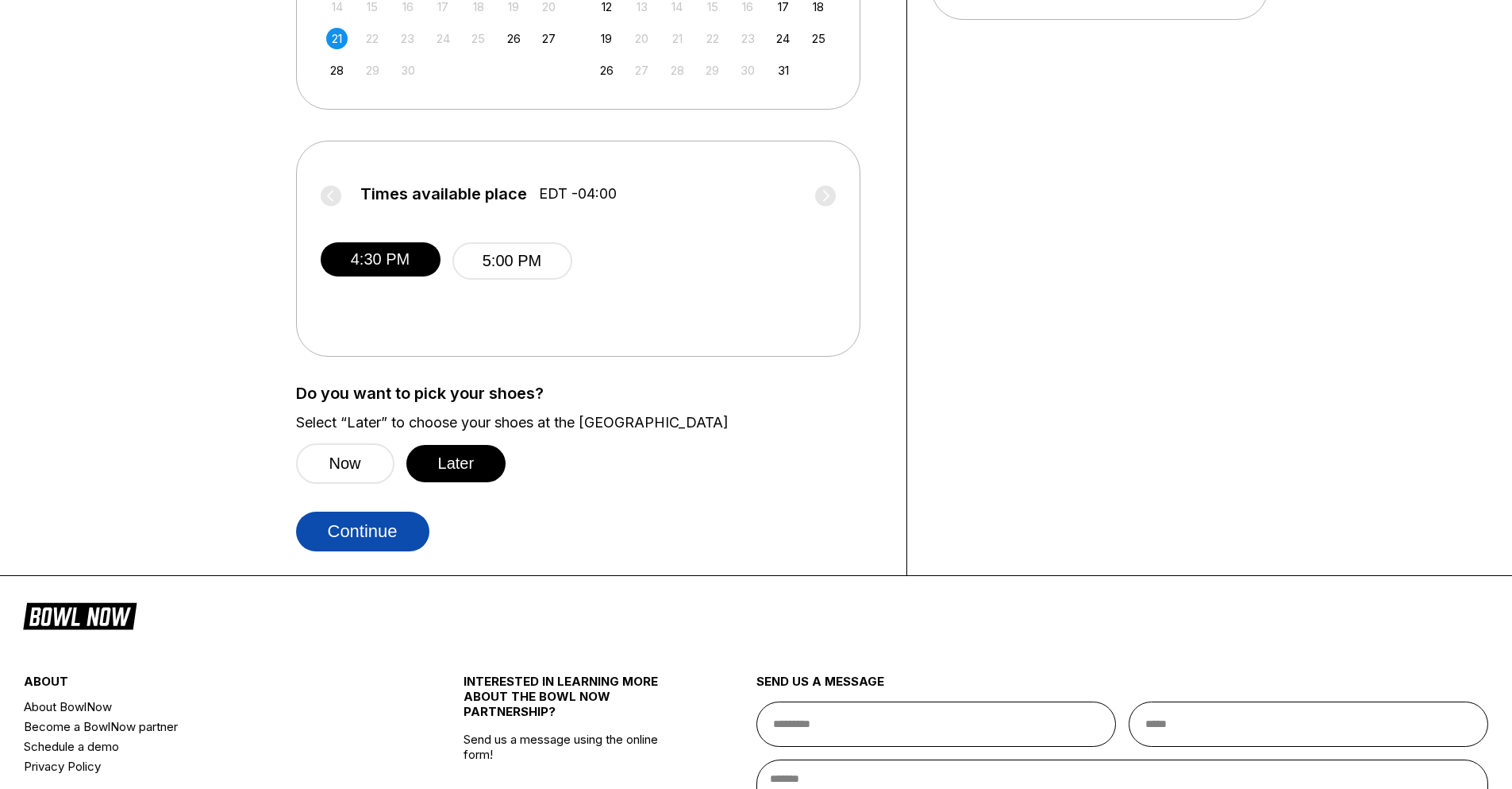 This screenshot has height=789, width=1512. I want to click on div: Not available Tuesday, September 23rd, 2025, so click(407, 38).